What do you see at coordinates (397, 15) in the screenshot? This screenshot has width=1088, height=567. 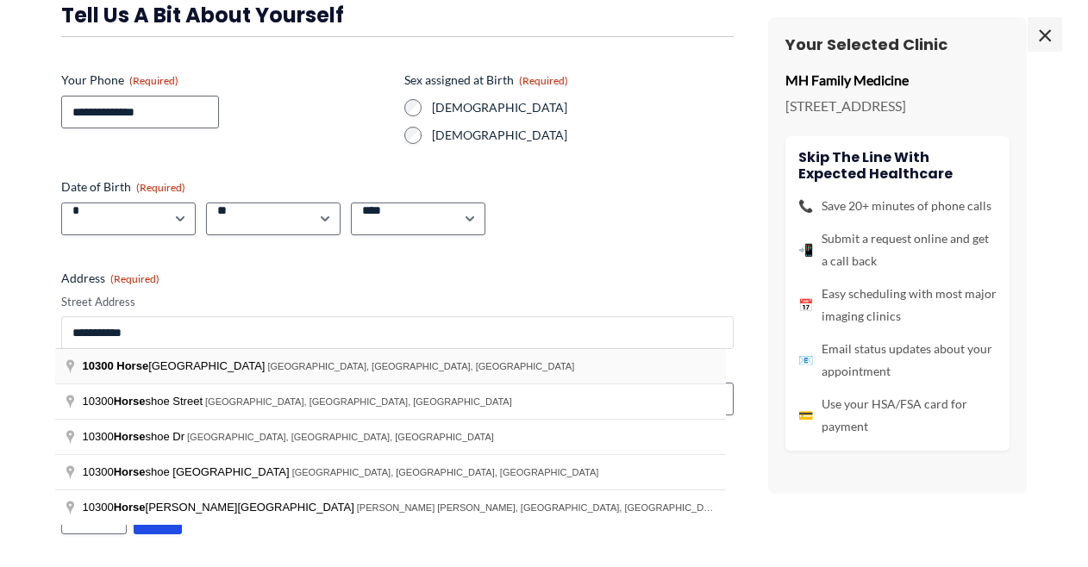 I see `h3: Tell us a bit about yourself` at bounding box center [397, 15].